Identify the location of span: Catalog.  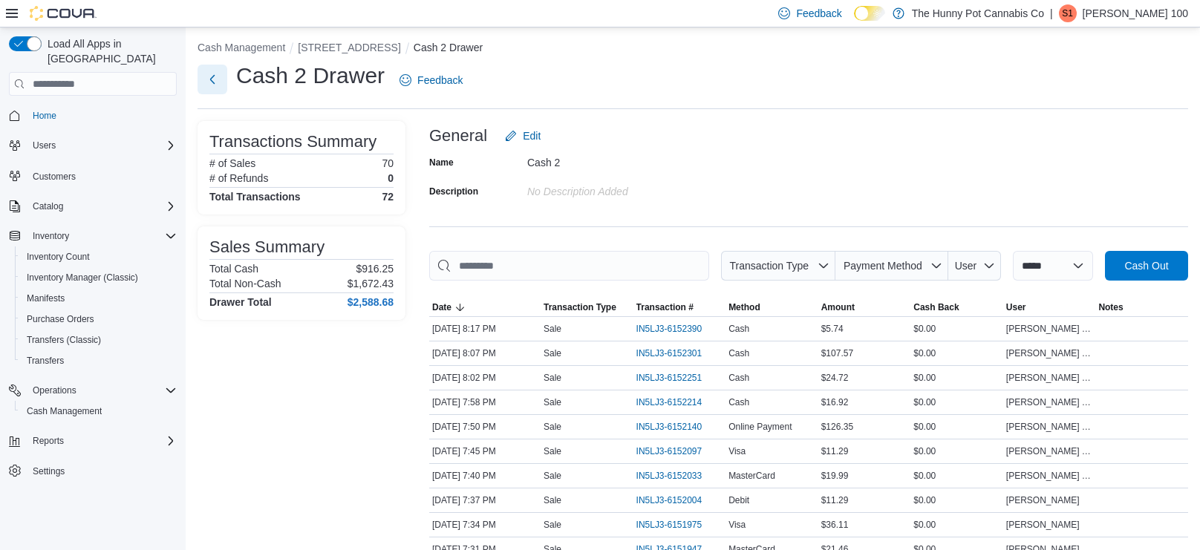
(48, 206).